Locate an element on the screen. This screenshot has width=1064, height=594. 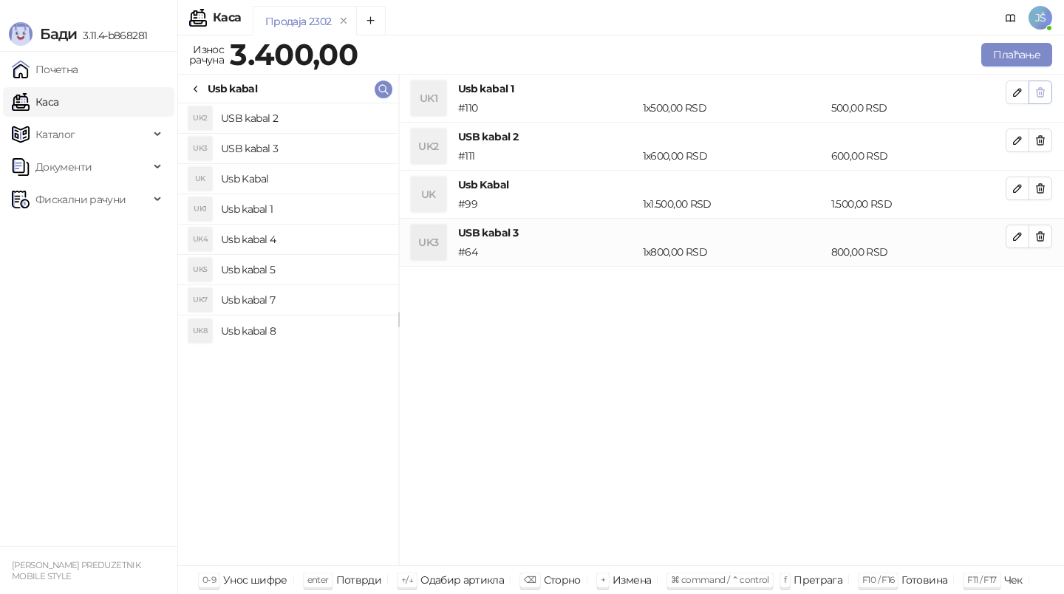
span: JŠ is located at coordinates (1041, 18).